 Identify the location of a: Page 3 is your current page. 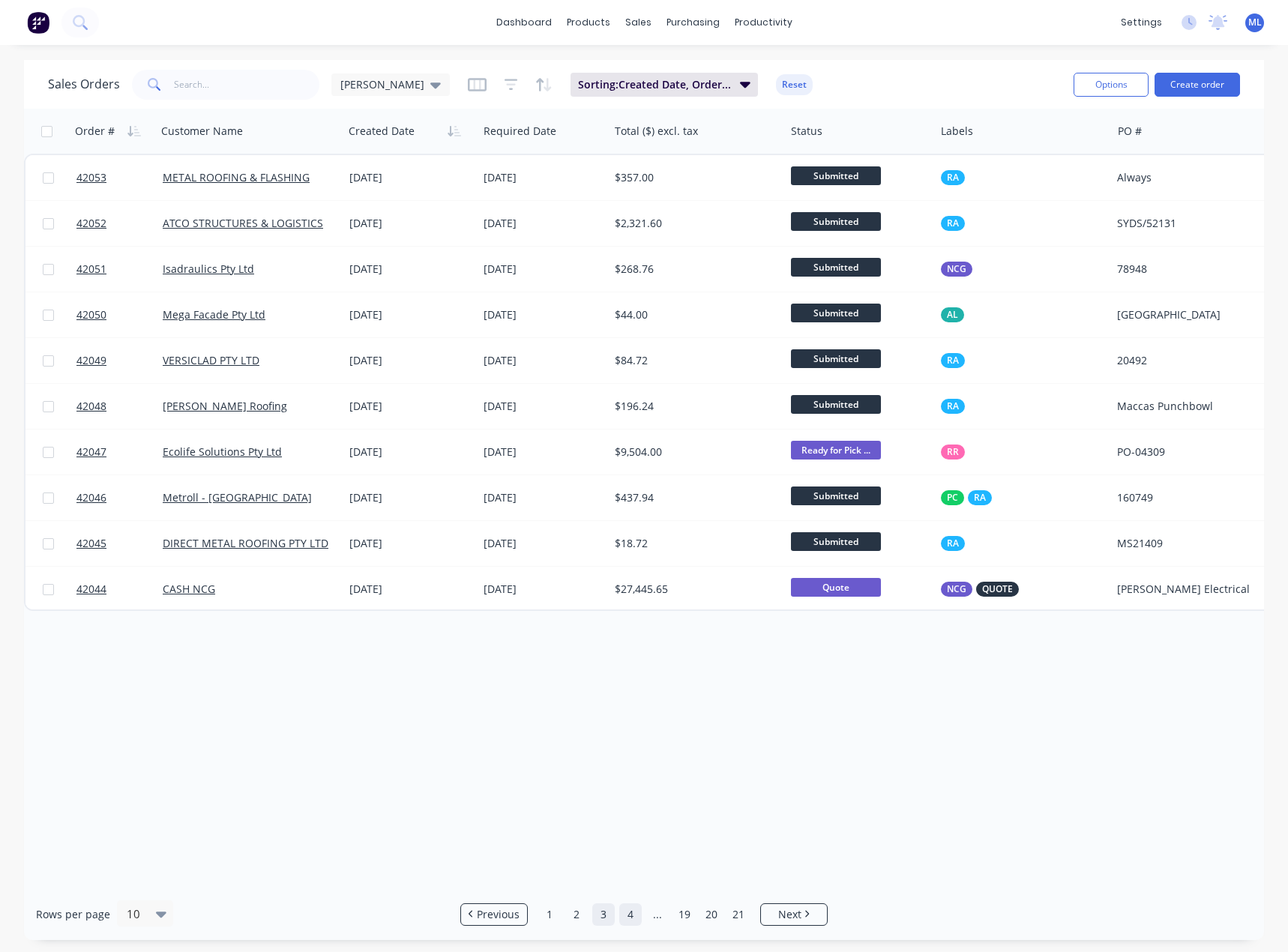
(604, 914).